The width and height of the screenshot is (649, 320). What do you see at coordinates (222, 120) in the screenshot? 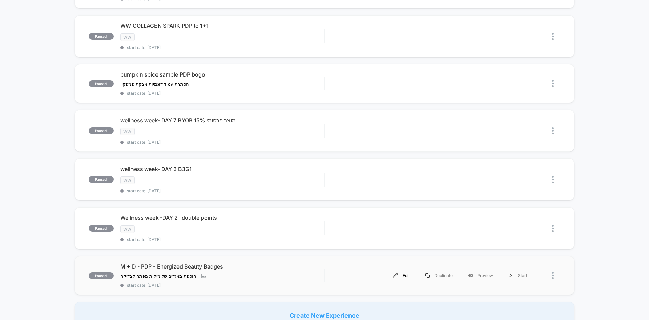
I see `span: wellness week- DAY 7 BYOB 15% מוצר פרסומי` at bounding box center [222, 120].